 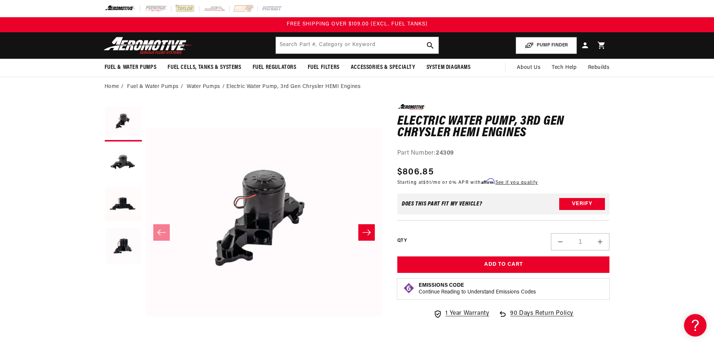 What do you see at coordinates (535, 318) in the screenshot?
I see `a: 90 Days Return Policy` at bounding box center [535, 318].